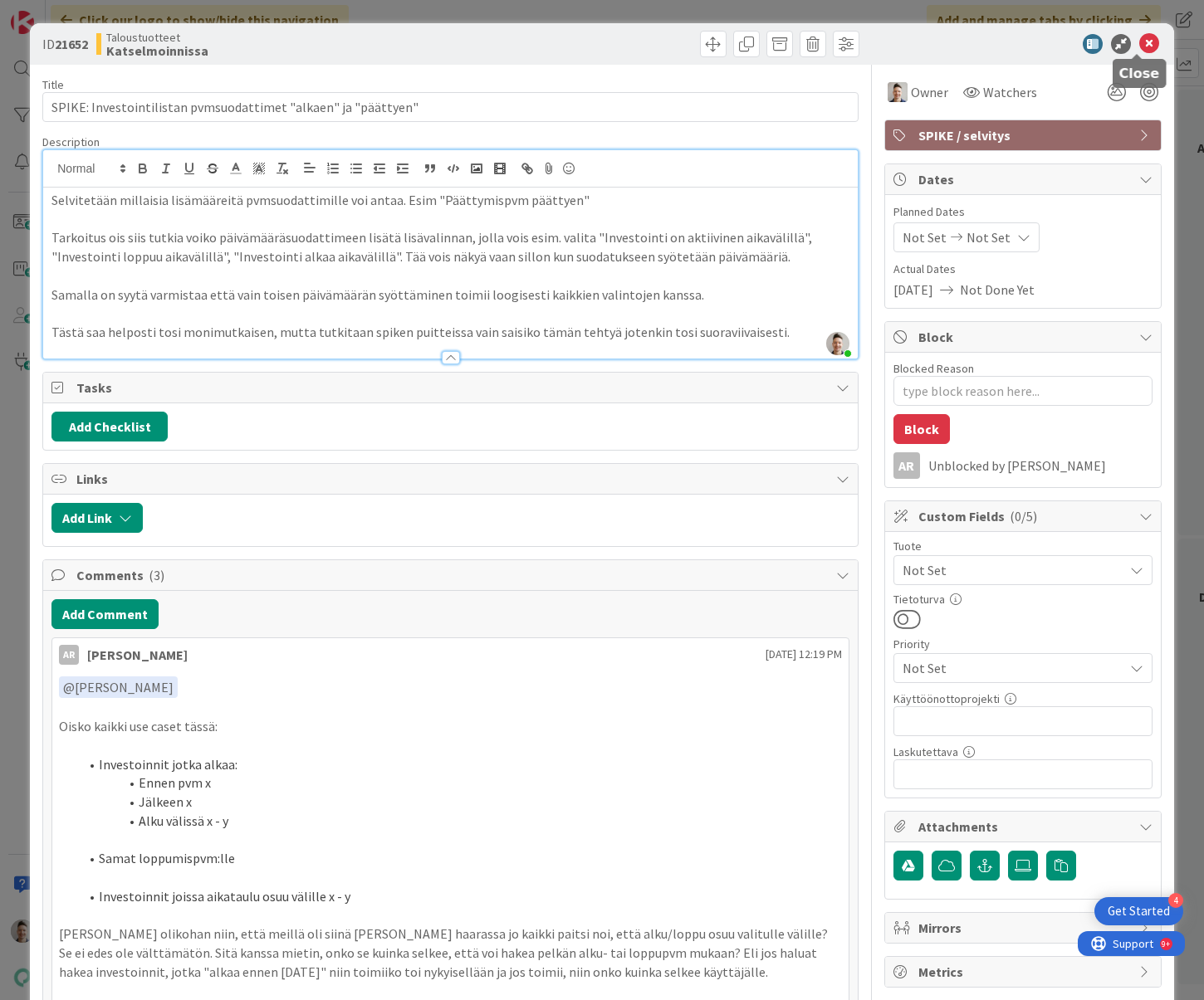  I want to click on button: Block, so click(921, 429).